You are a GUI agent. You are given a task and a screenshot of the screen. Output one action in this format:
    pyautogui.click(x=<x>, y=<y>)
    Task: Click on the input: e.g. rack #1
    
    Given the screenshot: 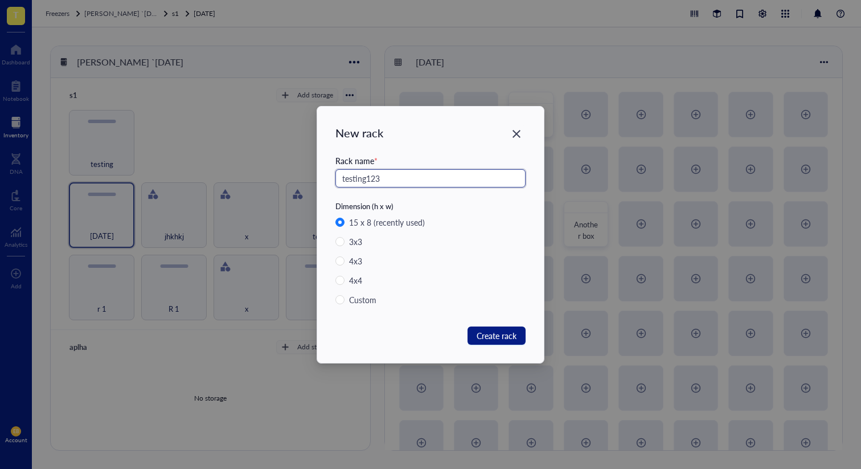 What is the action you would take?
    pyautogui.click(x=430, y=178)
    